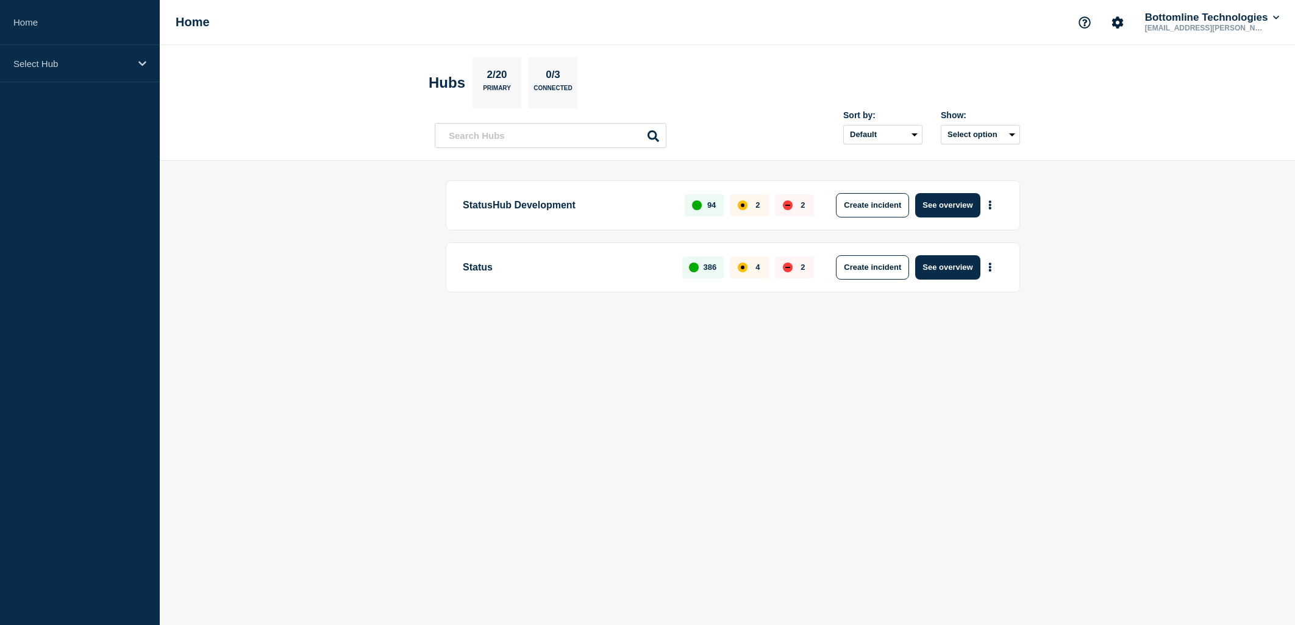 Image resolution: width=1295 pixels, height=625 pixels. What do you see at coordinates (883, 115) in the screenshot?
I see `div: Sort by:` at bounding box center [883, 115].